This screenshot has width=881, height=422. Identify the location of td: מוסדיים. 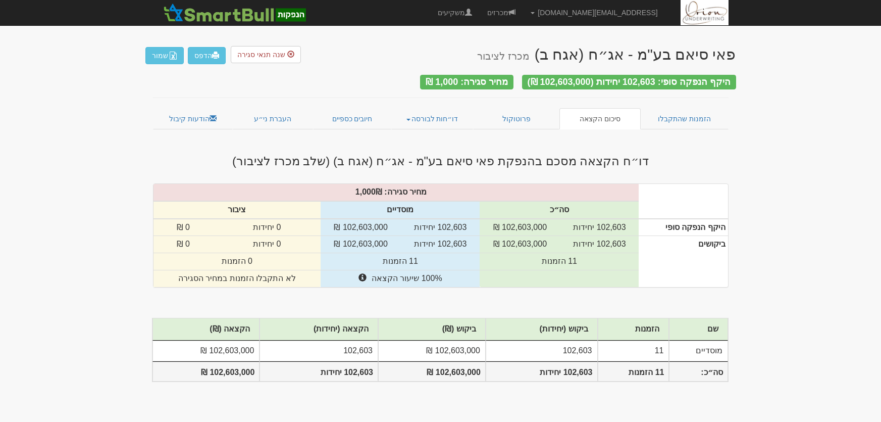
(698, 350).